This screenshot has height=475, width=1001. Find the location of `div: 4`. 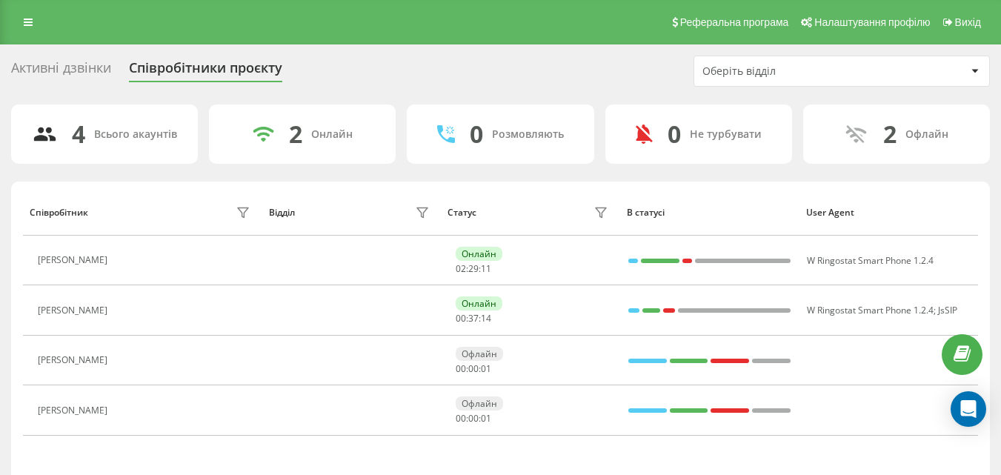

div: 4 is located at coordinates (79, 134).